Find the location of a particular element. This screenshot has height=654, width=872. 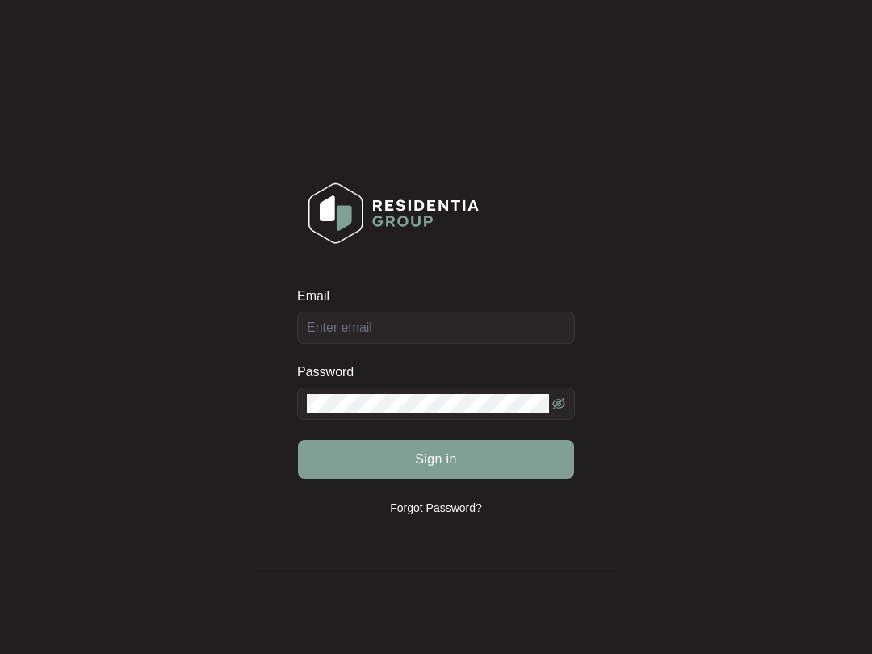

span: eye-invisible is located at coordinates (559, 404).